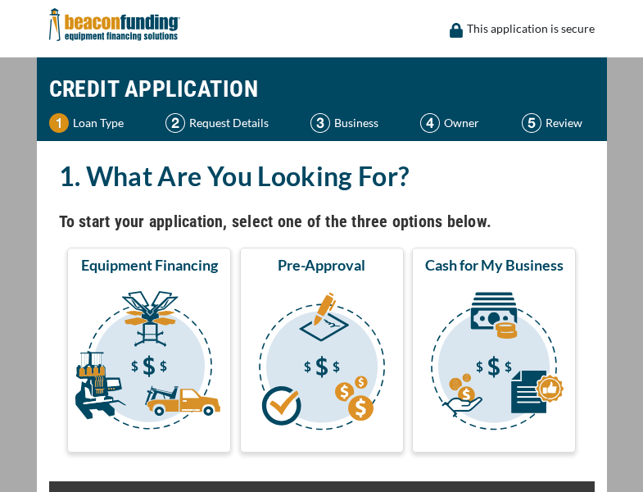 The image size is (643, 492). Describe the element at coordinates (229, 123) in the screenshot. I see `p: Request Details` at that location.